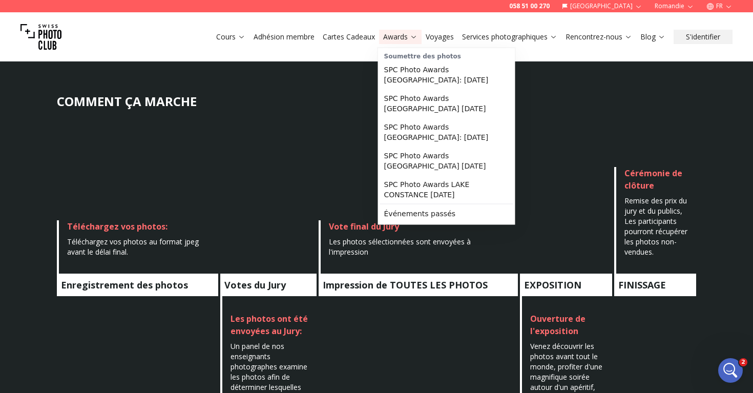  Describe the element at coordinates (72, 18) in the screenshot. I see `p: Active 1h ago` at that location.